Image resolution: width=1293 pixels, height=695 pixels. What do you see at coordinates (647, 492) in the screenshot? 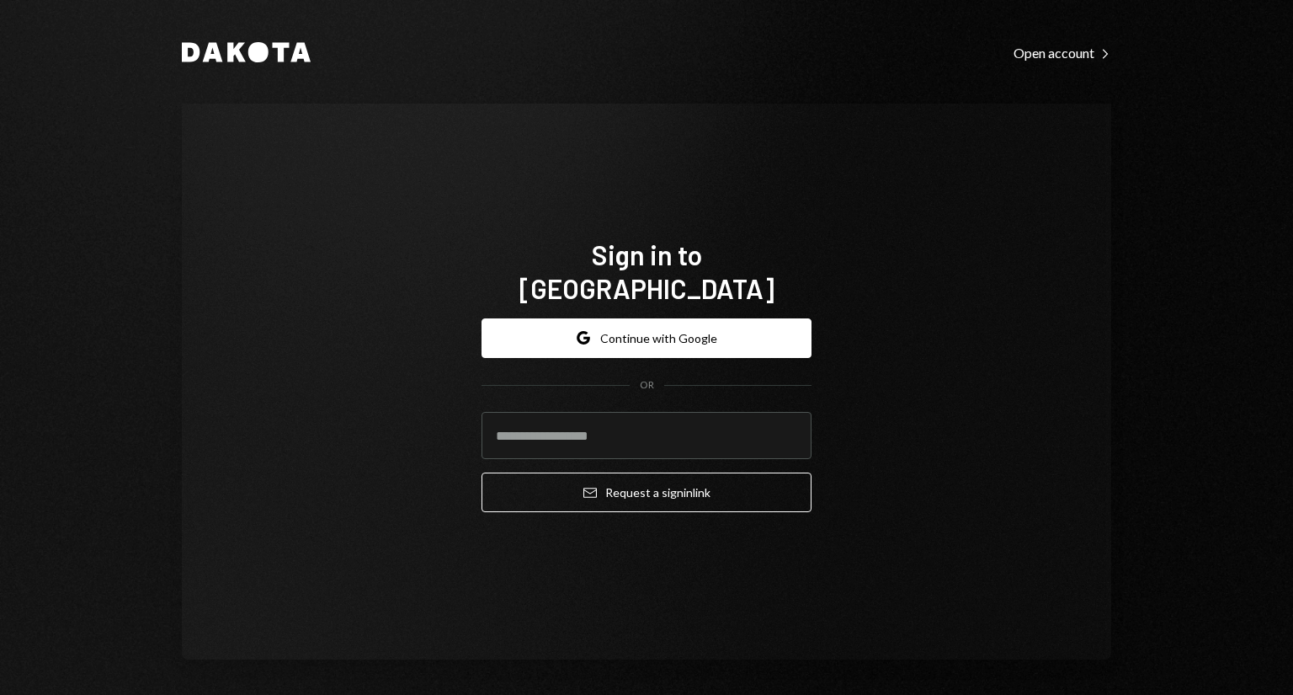
I see `button: Request a signinlink` at bounding box center [647, 492].